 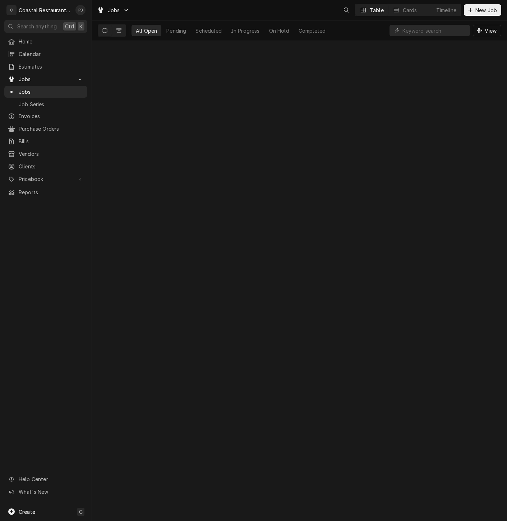 What do you see at coordinates (46, 166) in the screenshot?
I see `a: Clients` at bounding box center [46, 166].